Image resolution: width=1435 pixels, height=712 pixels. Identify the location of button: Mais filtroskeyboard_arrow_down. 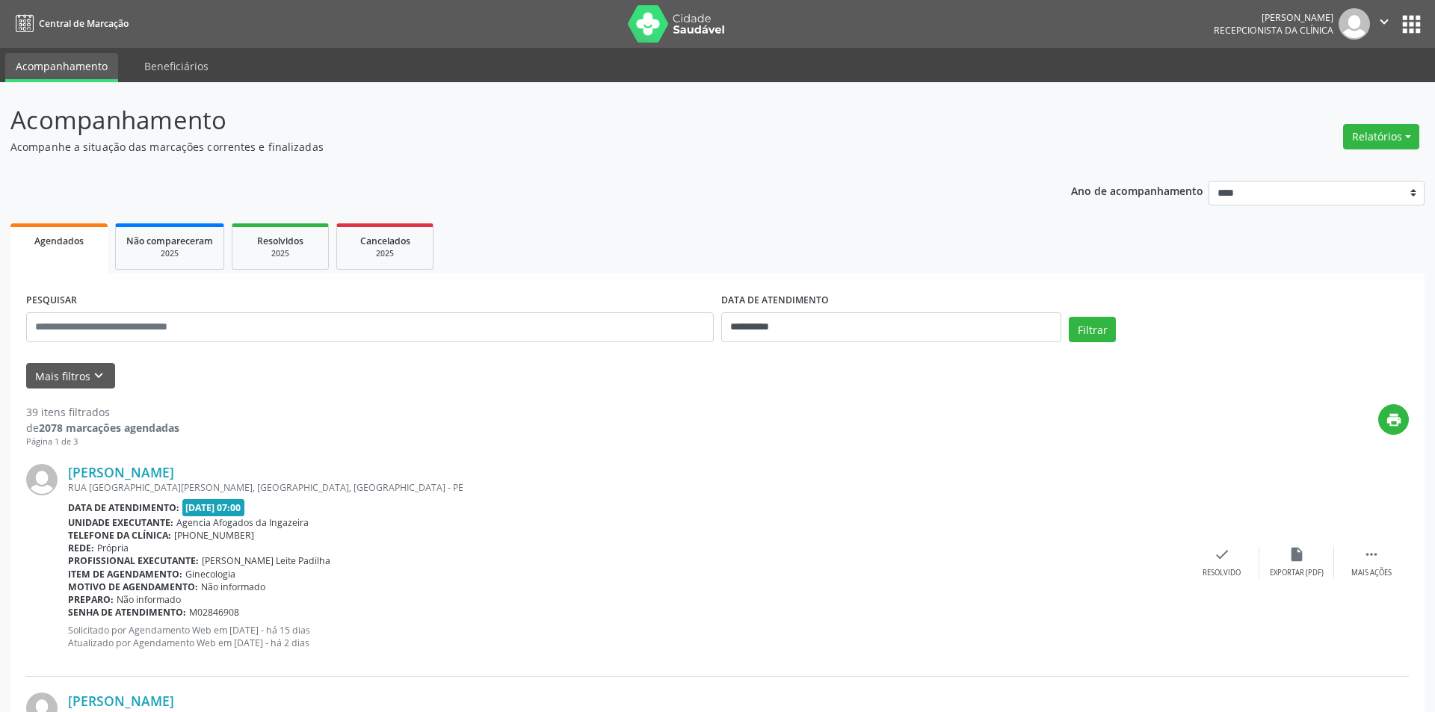
(70, 376).